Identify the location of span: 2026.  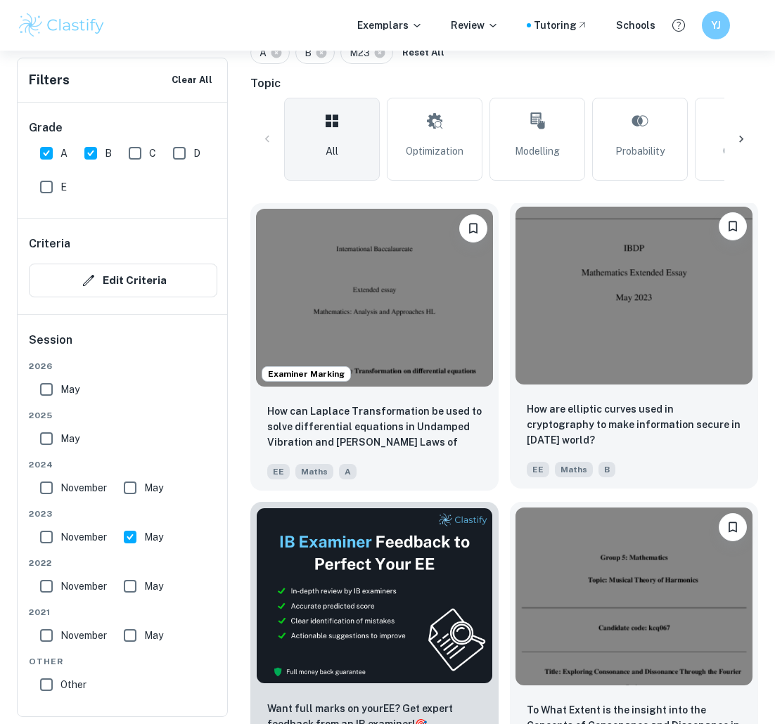
(123, 366).